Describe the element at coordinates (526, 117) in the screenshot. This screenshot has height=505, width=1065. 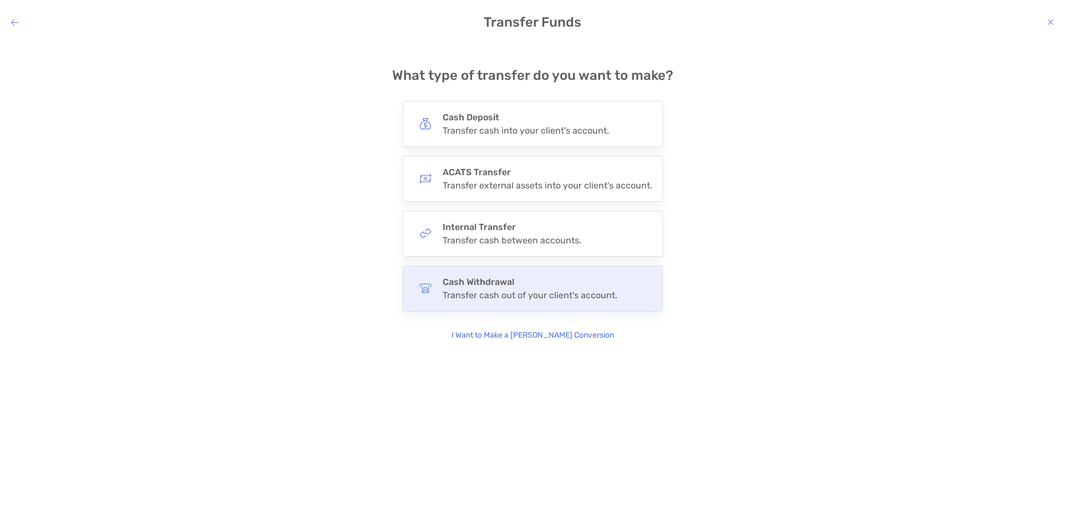
I see `h4: Cash Deposit` at that location.